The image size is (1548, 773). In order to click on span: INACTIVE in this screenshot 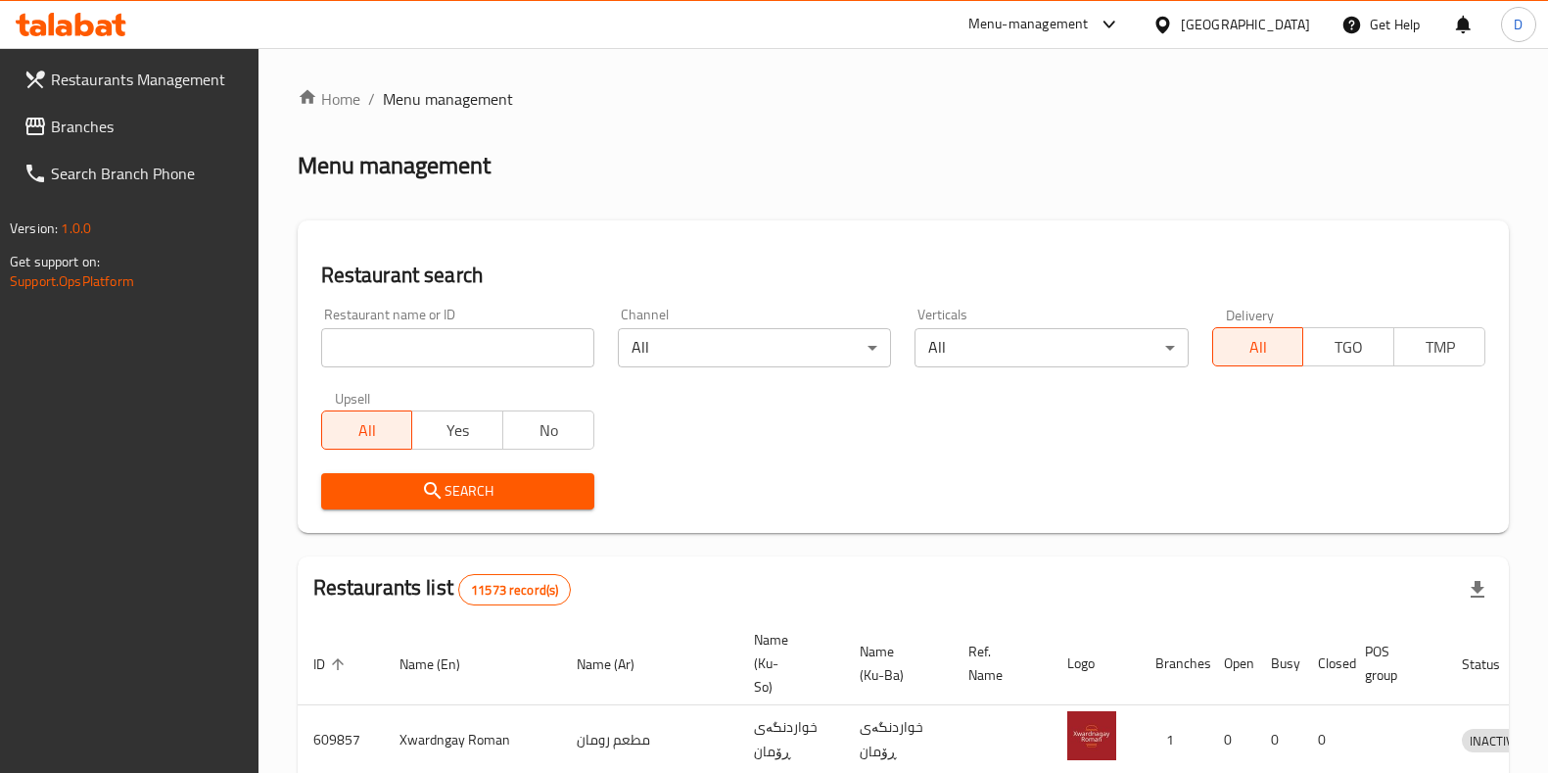, I will do `click(1496, 740)`.